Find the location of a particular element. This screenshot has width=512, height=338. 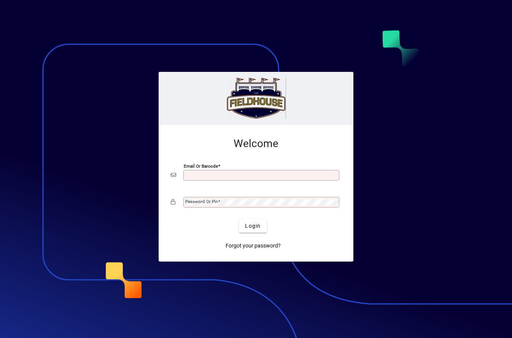

button: Login is located at coordinates (252, 226).